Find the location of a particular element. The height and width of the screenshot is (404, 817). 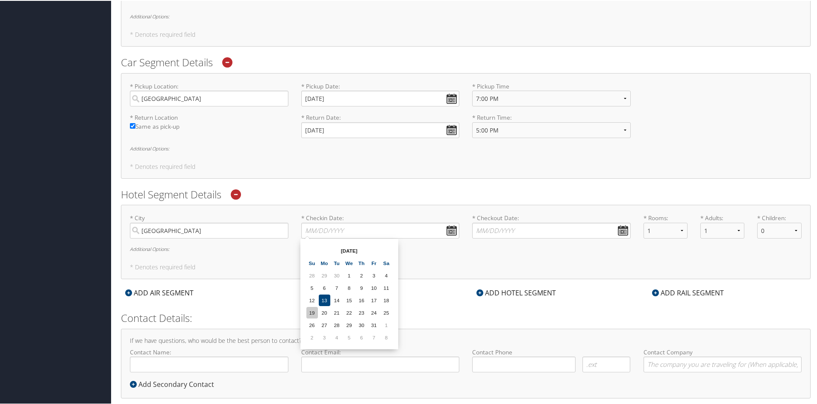

th: Su is located at coordinates (312, 262).